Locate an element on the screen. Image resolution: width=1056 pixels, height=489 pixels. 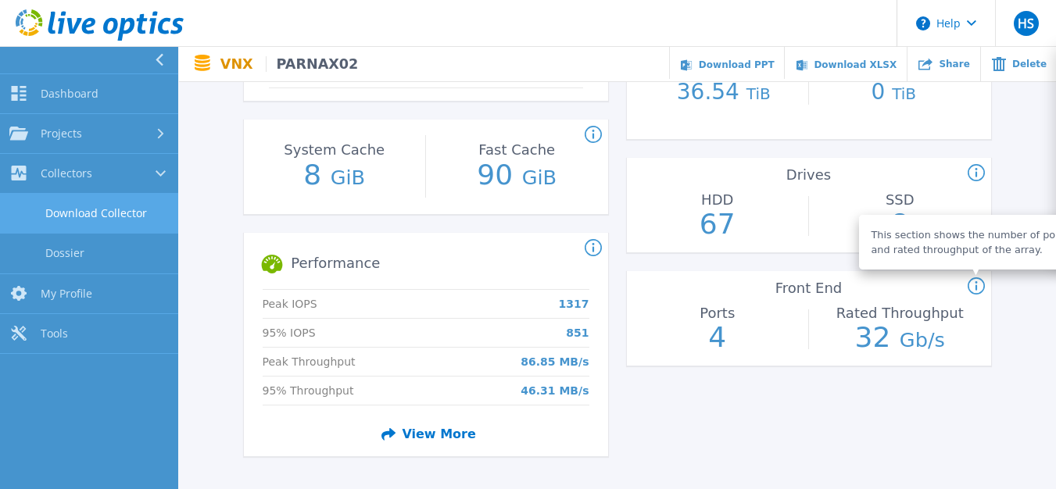
p: Peak Throughput is located at coordinates (319, 362).